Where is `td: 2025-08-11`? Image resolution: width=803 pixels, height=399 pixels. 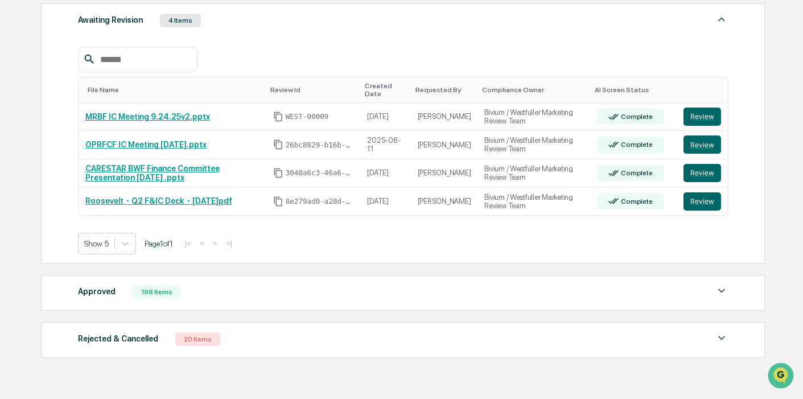 td: 2025-08-11 is located at coordinates (386, 145).